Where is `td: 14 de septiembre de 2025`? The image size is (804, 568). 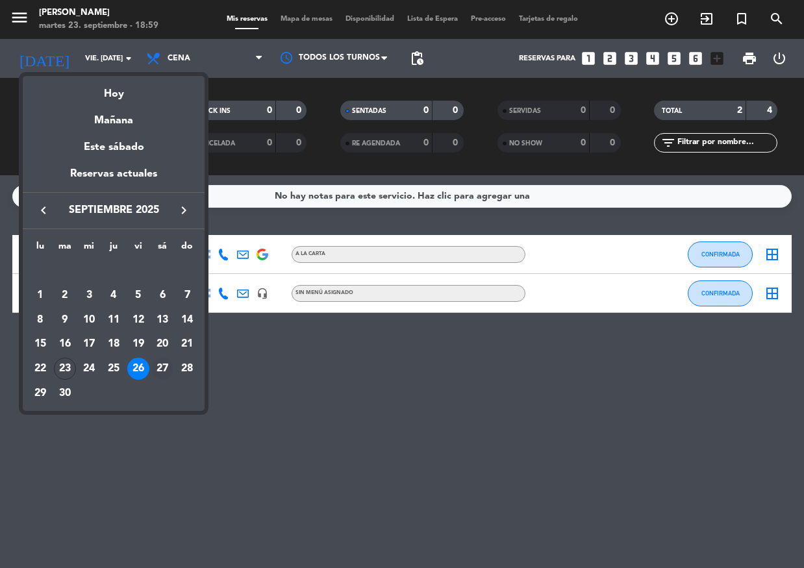
td: 14 de septiembre de 2025 is located at coordinates (187, 320).